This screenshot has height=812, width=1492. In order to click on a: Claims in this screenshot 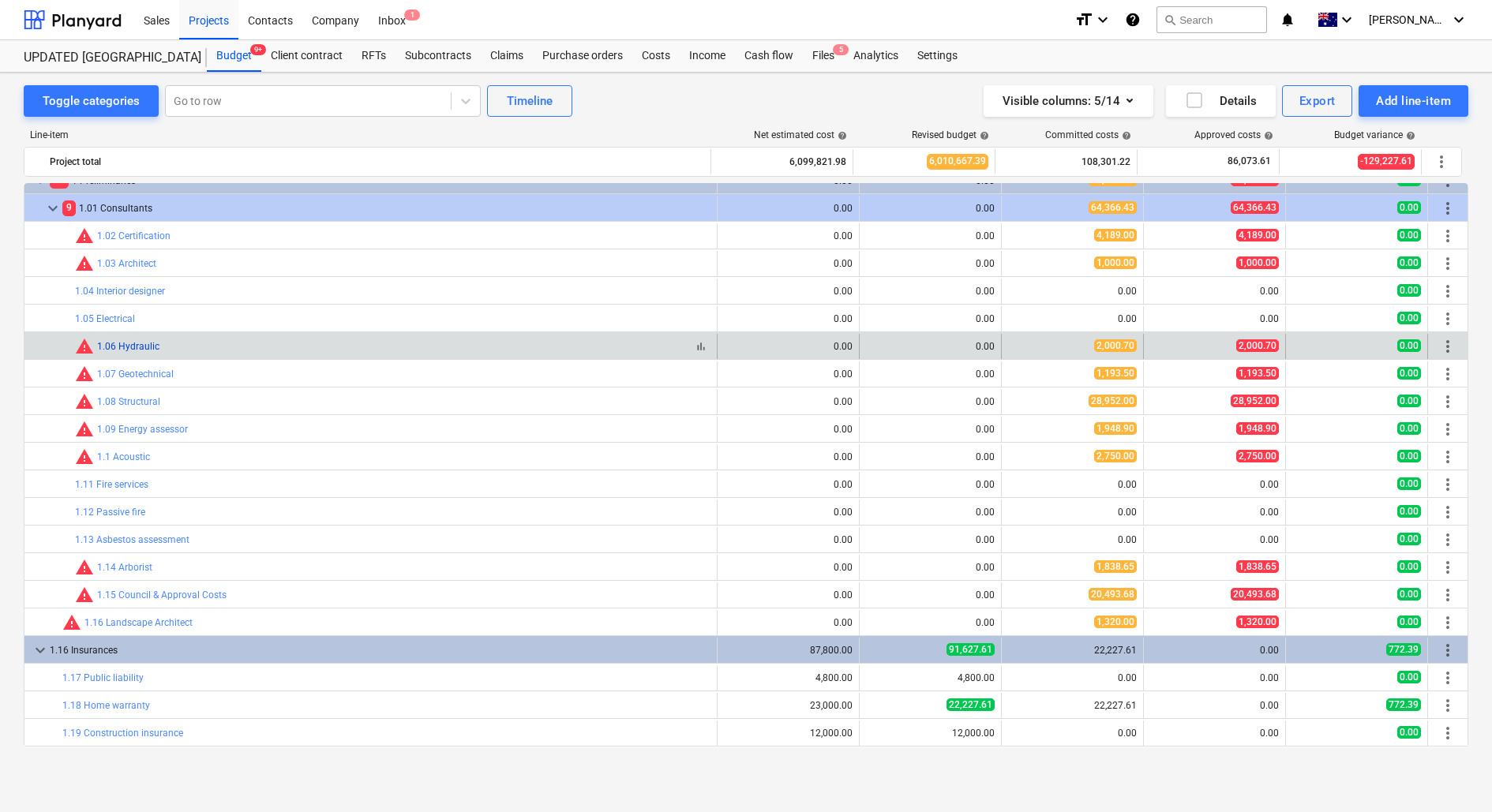, I will do `click(507, 56)`.